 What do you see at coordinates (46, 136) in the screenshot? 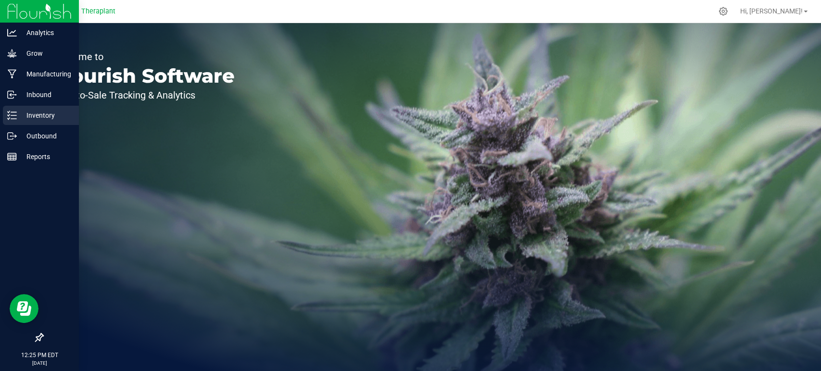
I see `p: Outbound` at bounding box center [46, 136].